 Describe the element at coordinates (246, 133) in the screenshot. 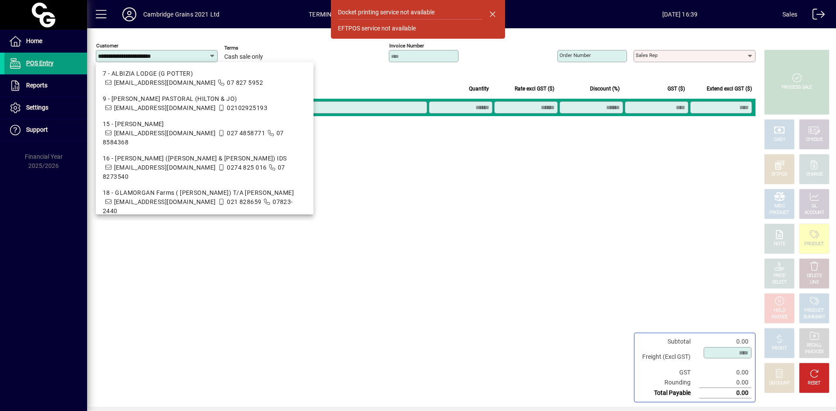

I see `span: 027 4858771` at that location.